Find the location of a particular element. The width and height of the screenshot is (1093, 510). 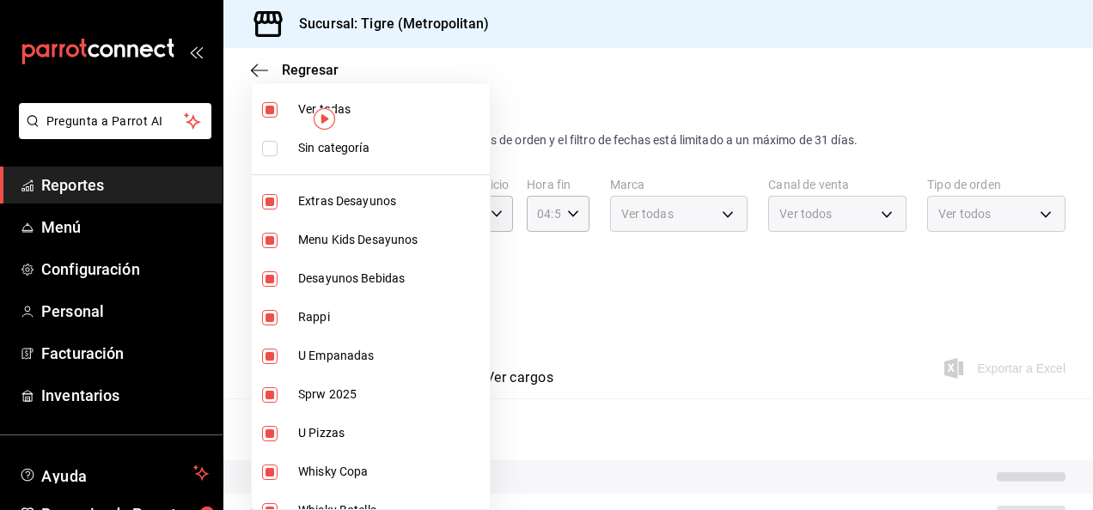

img: Tooltip marker is located at coordinates (324, 119).